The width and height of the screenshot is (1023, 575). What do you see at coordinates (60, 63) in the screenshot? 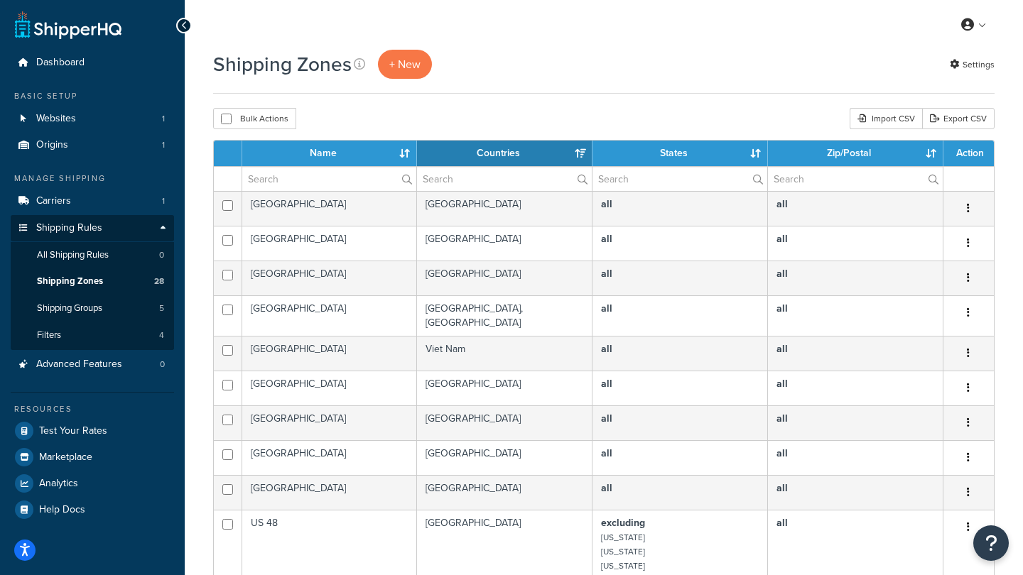
I see `span: Dashboard` at bounding box center [60, 63].